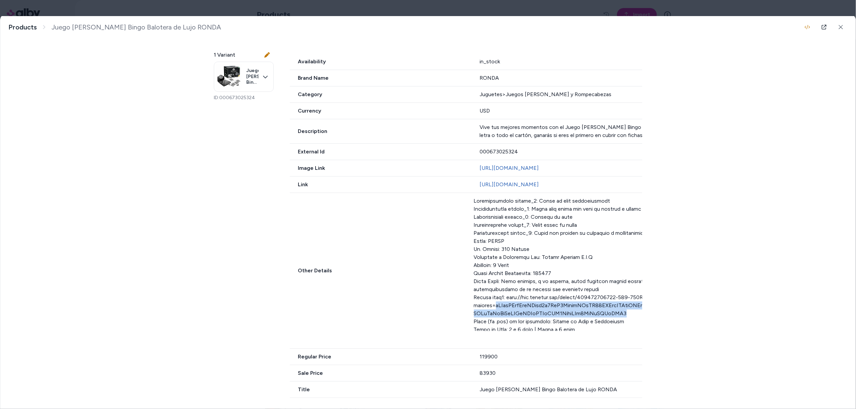  I want to click on img: 000673025324-001-310Wx310H, so click(229, 77).